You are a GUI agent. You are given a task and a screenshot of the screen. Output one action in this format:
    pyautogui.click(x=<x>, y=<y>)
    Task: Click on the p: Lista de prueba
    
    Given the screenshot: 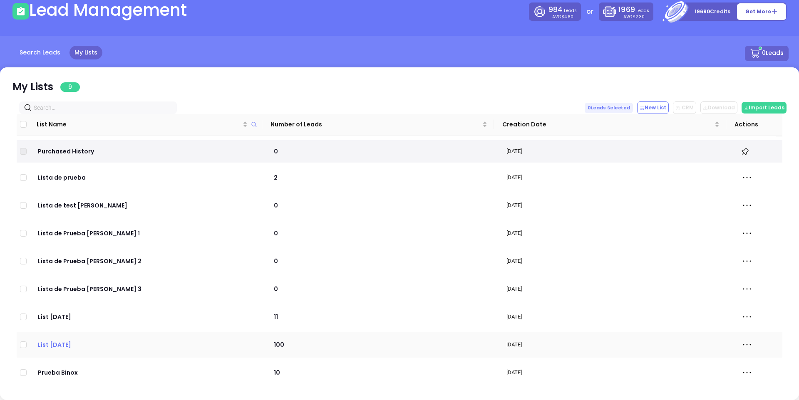 What is the action you would take?
    pyautogui.click(x=147, y=178)
    